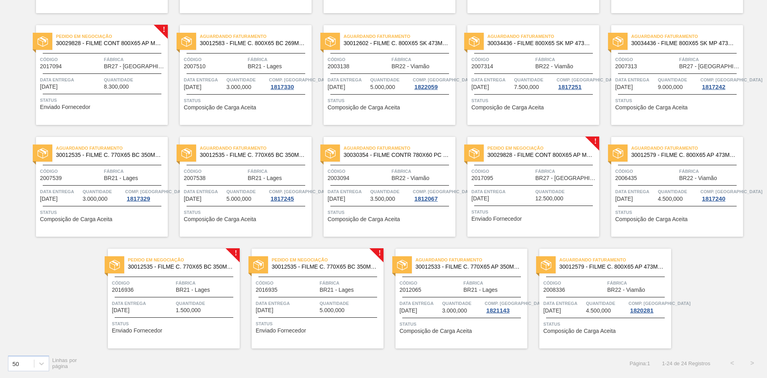  What do you see at coordinates (194, 66) in the screenshot?
I see `span: 2007510` at bounding box center [194, 66].